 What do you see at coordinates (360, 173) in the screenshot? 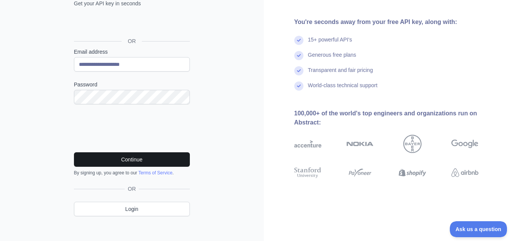
I see `img: payoneer` at bounding box center [360, 173].